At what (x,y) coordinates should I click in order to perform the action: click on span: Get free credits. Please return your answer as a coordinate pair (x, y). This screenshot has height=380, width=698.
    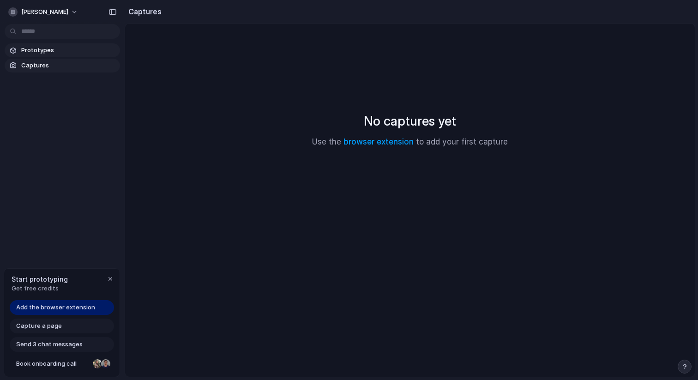
    Looking at the image, I should click on (40, 289).